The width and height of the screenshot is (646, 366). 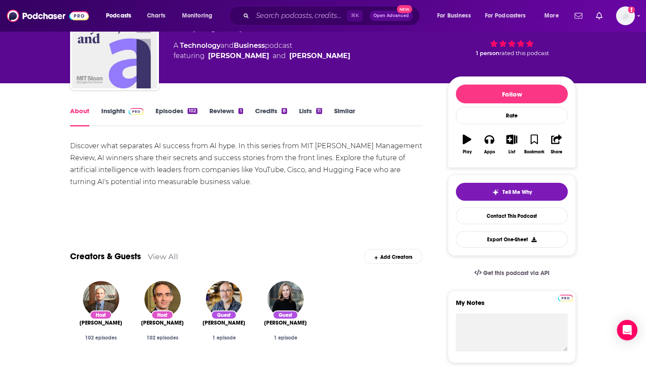 I want to click on a: Reviews1, so click(x=226, y=117).